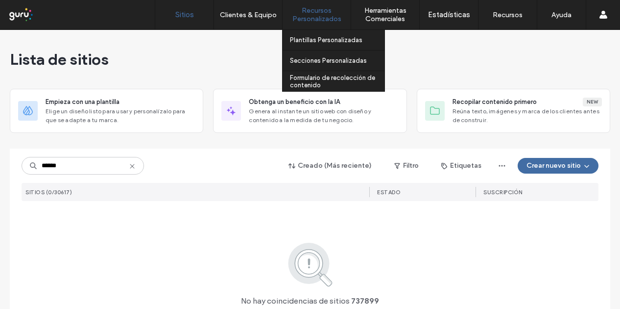 This screenshot has width=620, height=309. Describe the element at coordinates (330, 166) in the screenshot. I see `button: Creado (Más reciente)` at that location.